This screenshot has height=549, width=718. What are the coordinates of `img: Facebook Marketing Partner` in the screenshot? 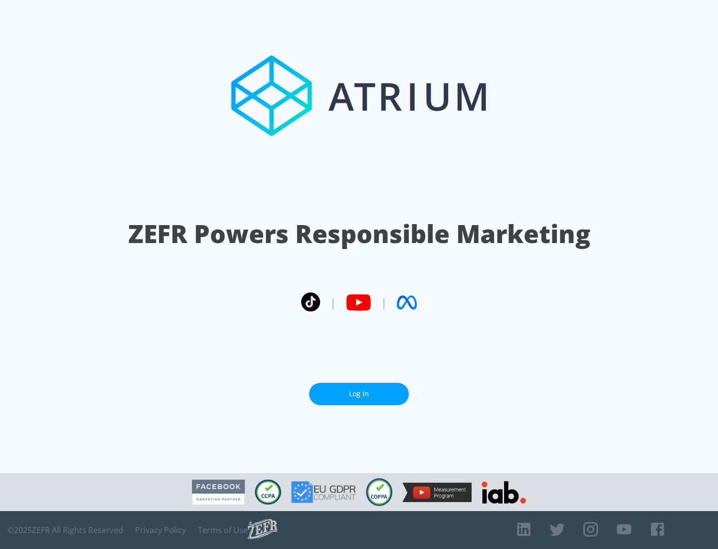 It's located at (219, 492).